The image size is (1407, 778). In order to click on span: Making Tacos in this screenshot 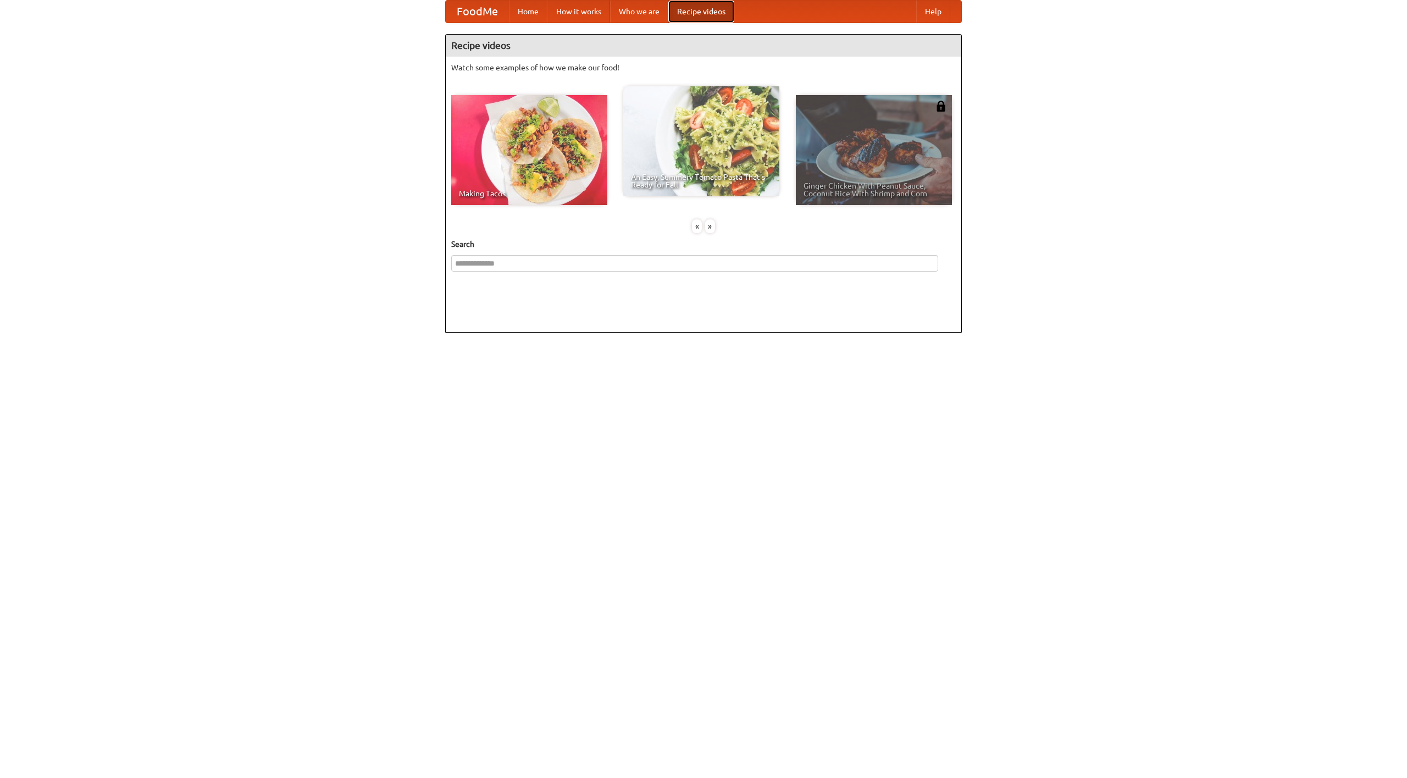, I will do `click(529, 193)`.